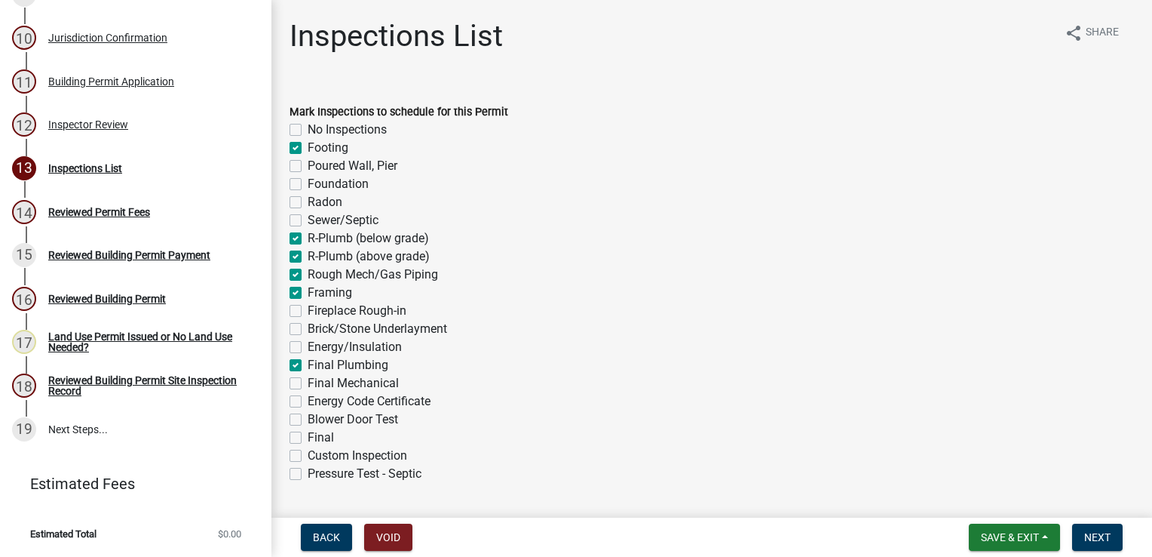 This screenshot has height=557, width=1152. What do you see at coordinates (343, 220) in the screenshot?
I see `label: Sewer/Septic` at bounding box center [343, 220].